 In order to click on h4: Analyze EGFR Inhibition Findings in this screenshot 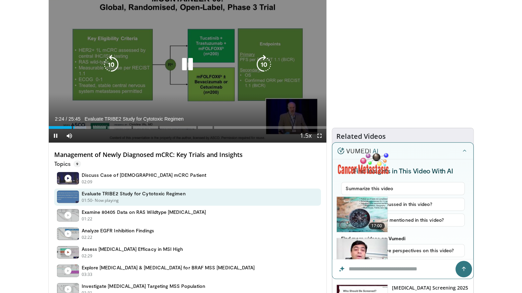, I will do `click(118, 231)`.